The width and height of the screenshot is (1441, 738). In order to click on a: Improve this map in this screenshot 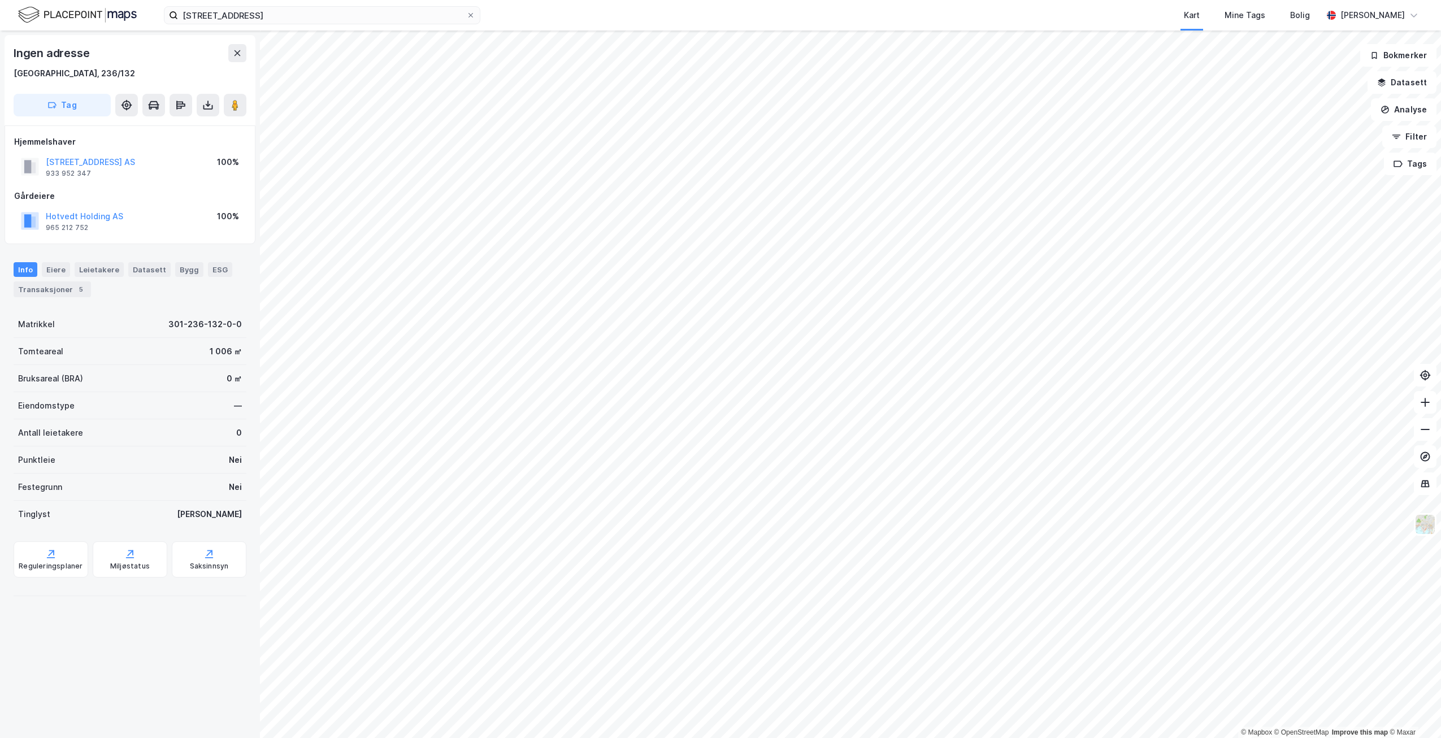, I will do `click(1360, 732)`.